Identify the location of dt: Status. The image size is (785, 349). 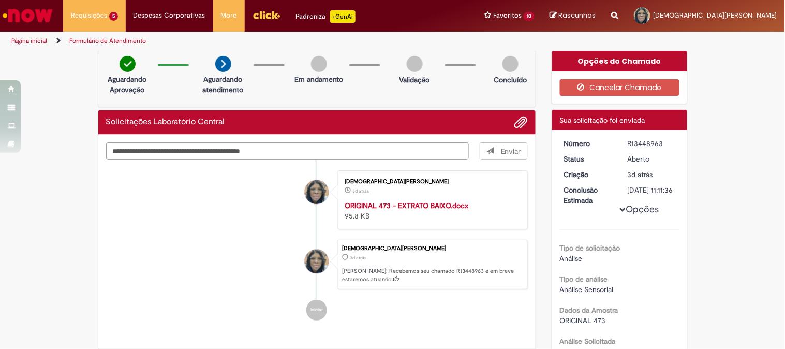
(588, 159).